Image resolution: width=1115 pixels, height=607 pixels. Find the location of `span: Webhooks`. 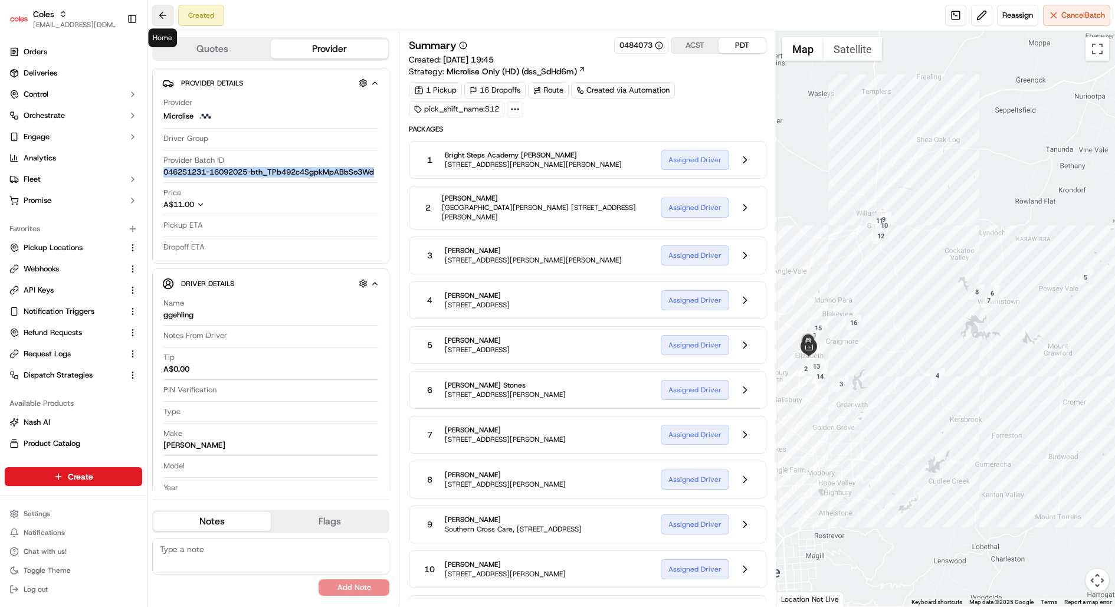

span: Webhooks is located at coordinates (41, 269).